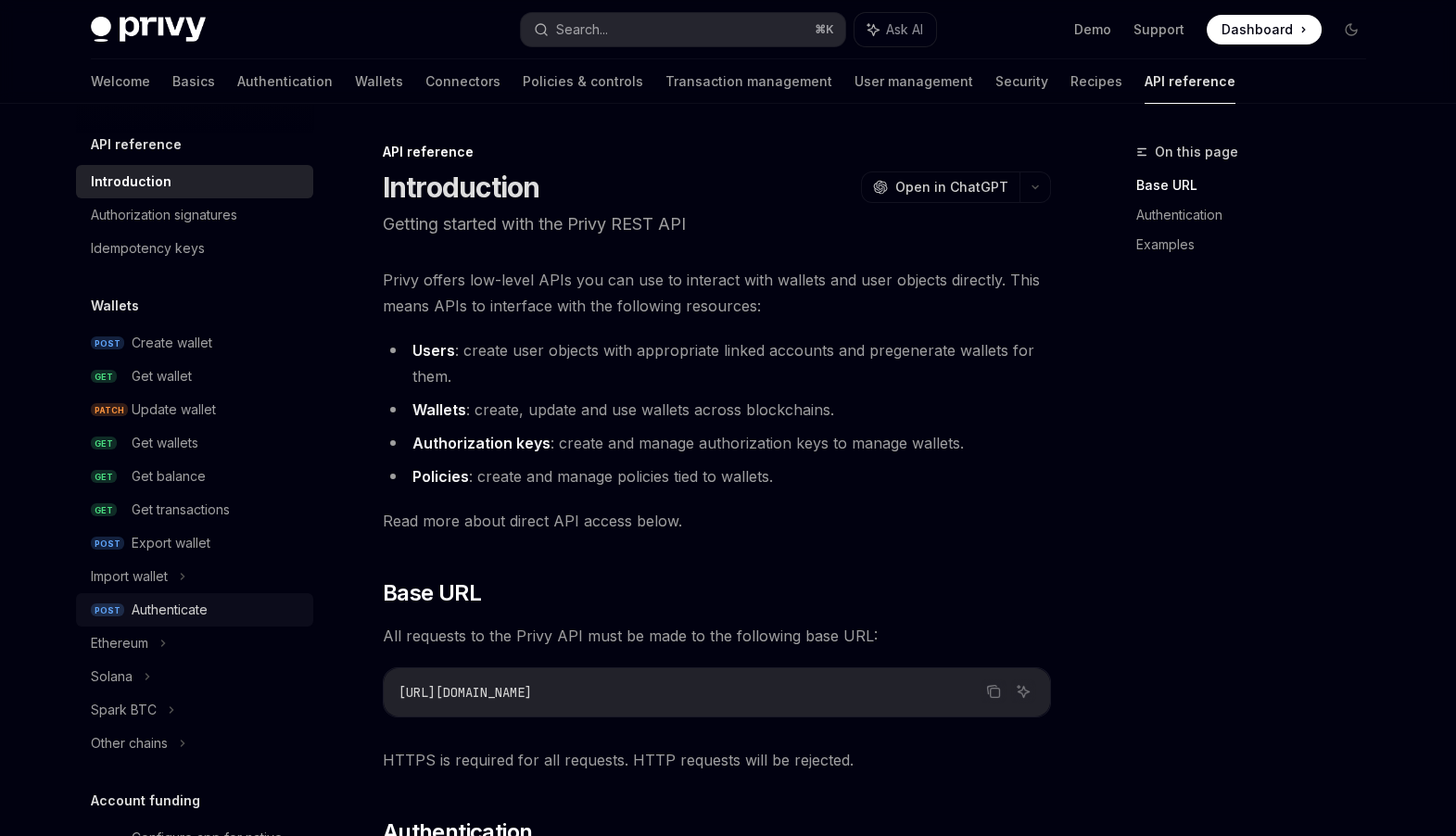 The height and width of the screenshot is (836, 1456). I want to click on div: Search..., so click(582, 30).